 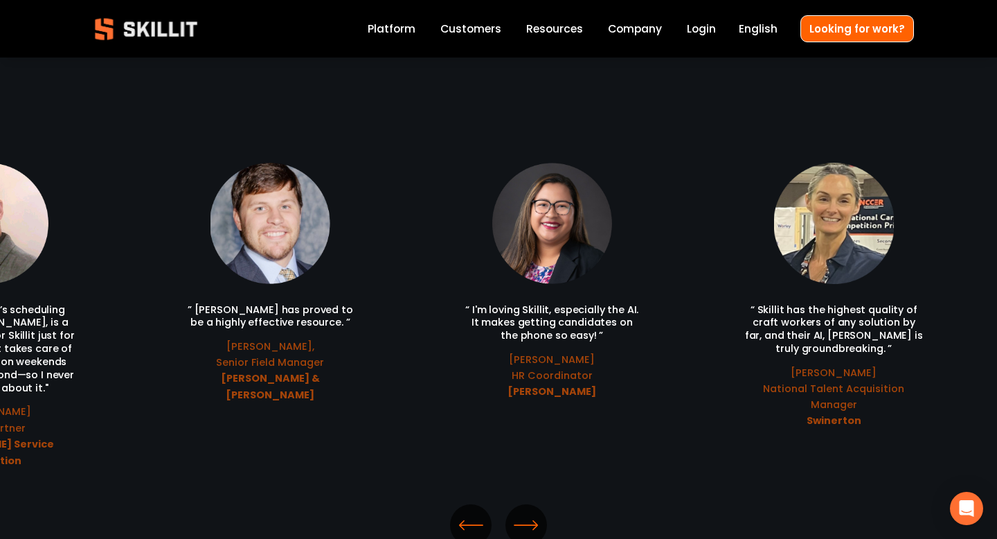 What do you see at coordinates (555, 28) in the screenshot?
I see `span: Resources` at bounding box center [555, 28].